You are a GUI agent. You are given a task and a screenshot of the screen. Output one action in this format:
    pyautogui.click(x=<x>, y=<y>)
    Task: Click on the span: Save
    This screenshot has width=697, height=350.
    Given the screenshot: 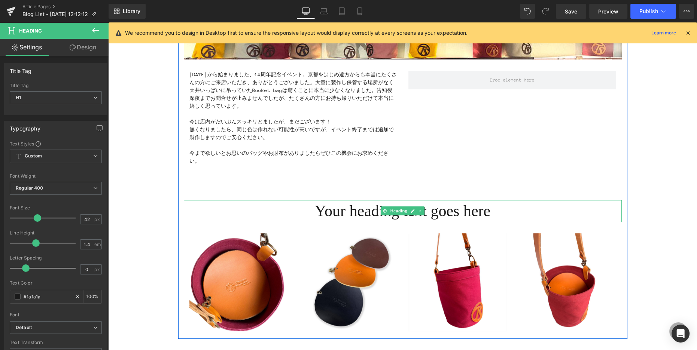 What is the action you would take?
    pyautogui.click(x=571, y=11)
    